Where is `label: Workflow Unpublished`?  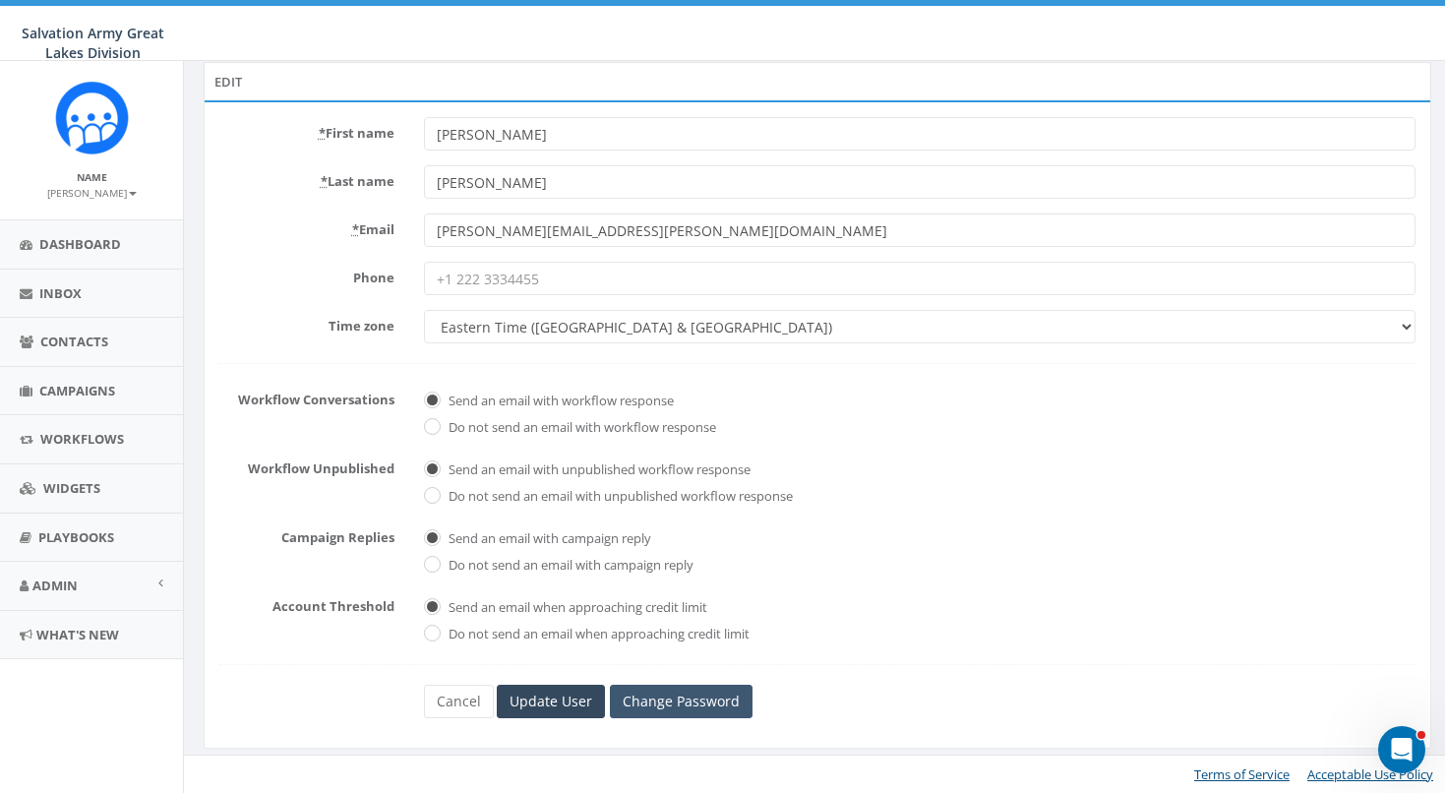 label: Workflow Unpublished is located at coordinates (307, 465).